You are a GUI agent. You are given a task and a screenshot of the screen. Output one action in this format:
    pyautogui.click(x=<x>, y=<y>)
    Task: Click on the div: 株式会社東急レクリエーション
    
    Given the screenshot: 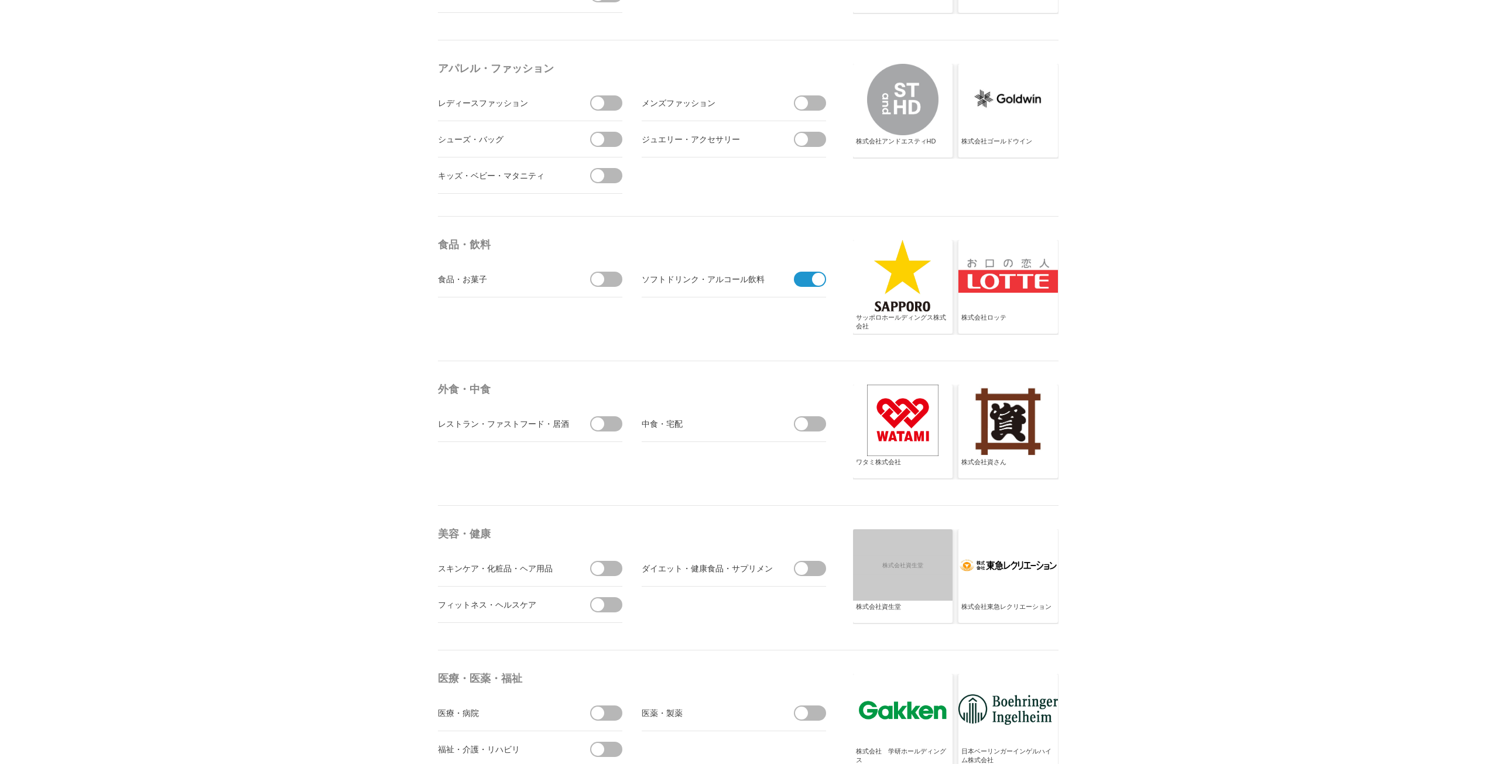 What is the action you would take?
    pyautogui.click(x=1008, y=612)
    